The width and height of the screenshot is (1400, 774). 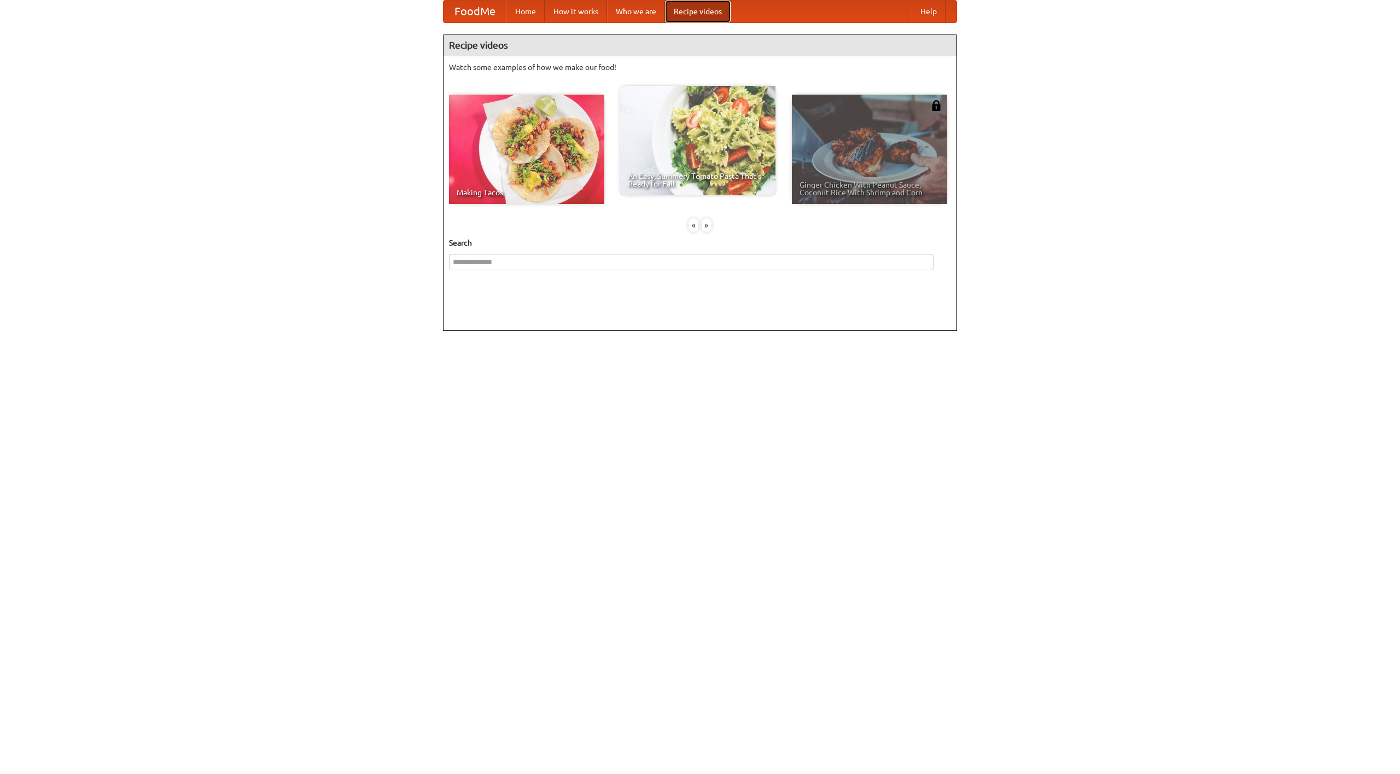 I want to click on h5: Search, so click(x=700, y=243).